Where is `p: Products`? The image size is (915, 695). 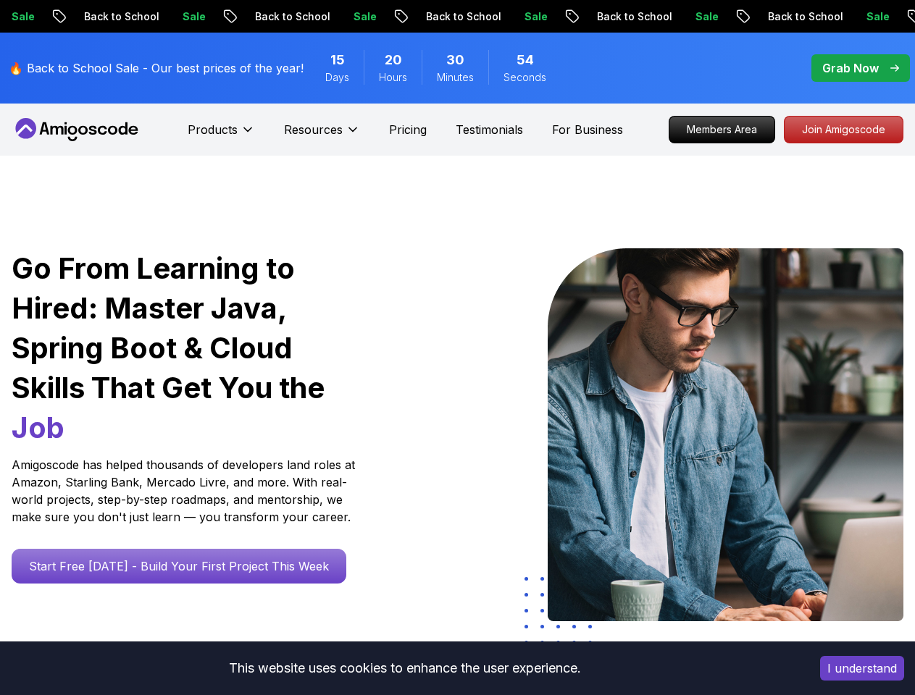 p: Products is located at coordinates (212, 130).